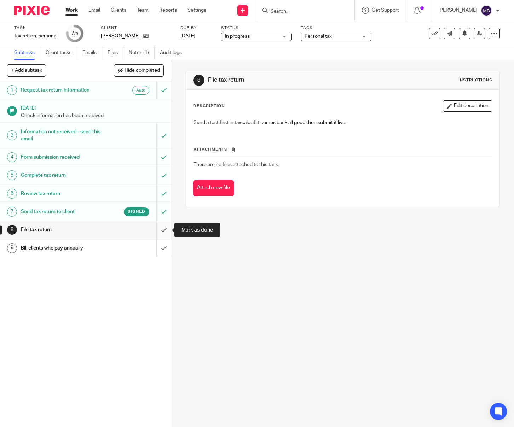 The image size is (514, 427). I want to click on a: Emails, so click(92, 53).